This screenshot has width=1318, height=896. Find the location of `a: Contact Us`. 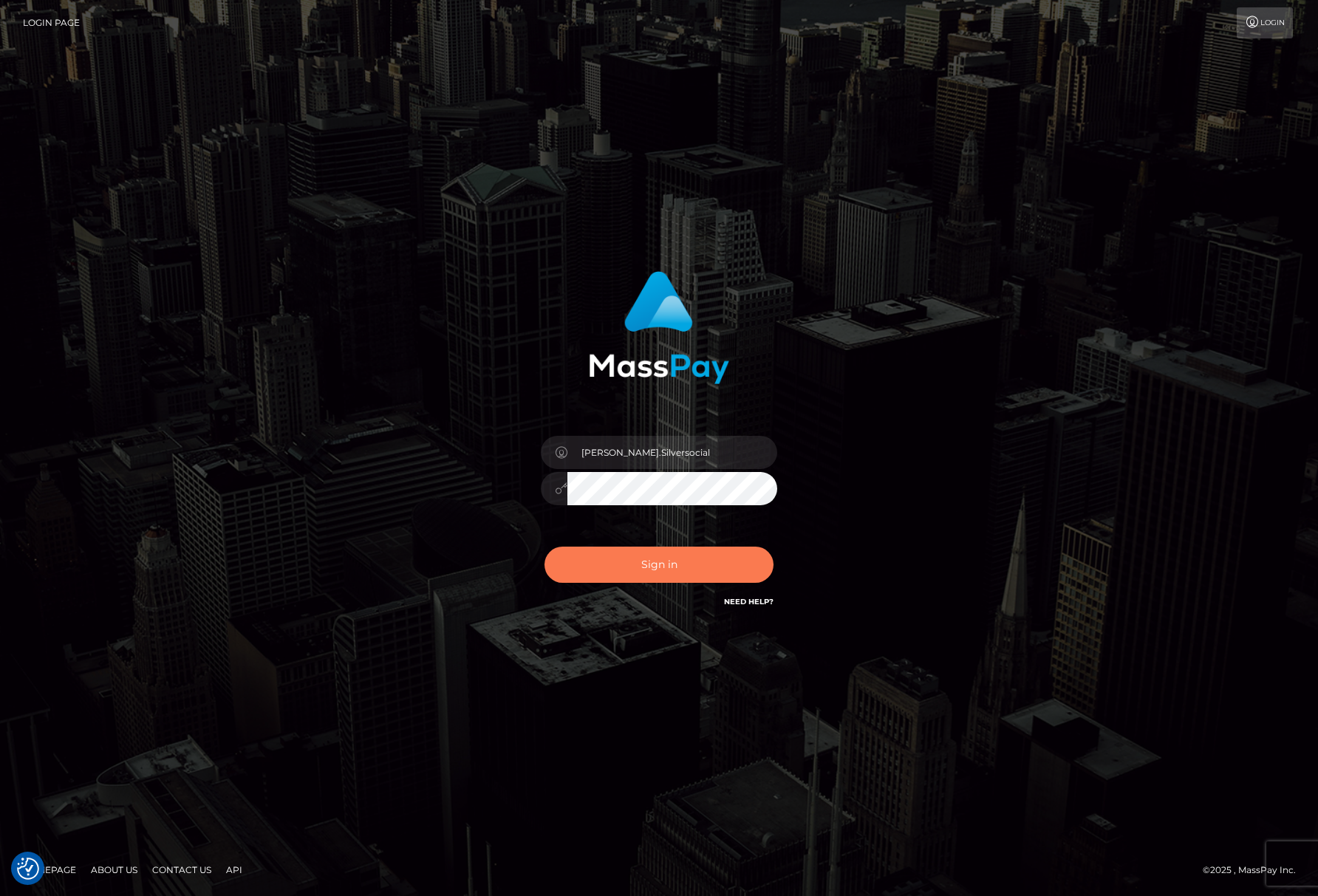

a: Contact Us is located at coordinates (182, 869).